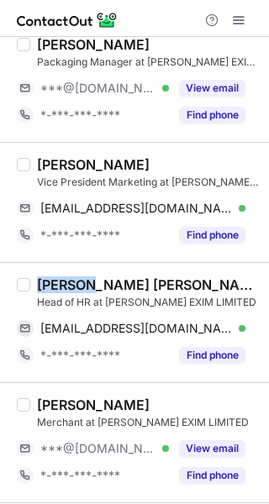  Describe the element at coordinates (67, 20) in the screenshot. I see `img: ContactOut v5.3.10` at that location.